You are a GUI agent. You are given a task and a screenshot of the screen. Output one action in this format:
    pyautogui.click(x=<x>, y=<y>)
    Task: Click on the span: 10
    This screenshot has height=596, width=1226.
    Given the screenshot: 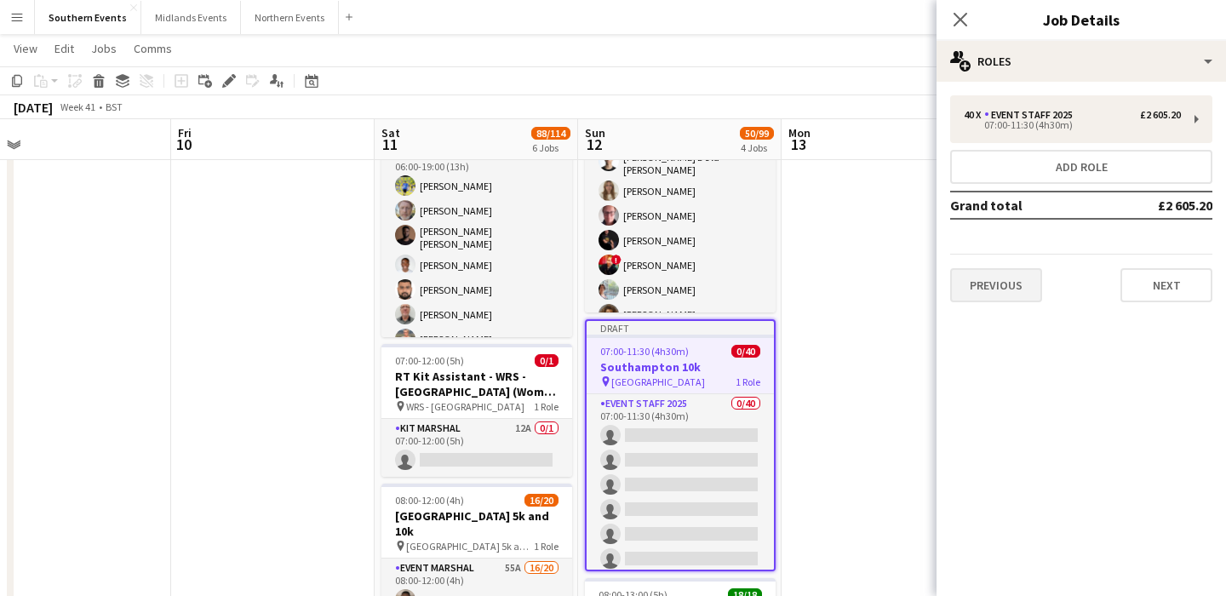 What is the action you would take?
    pyautogui.click(x=183, y=144)
    